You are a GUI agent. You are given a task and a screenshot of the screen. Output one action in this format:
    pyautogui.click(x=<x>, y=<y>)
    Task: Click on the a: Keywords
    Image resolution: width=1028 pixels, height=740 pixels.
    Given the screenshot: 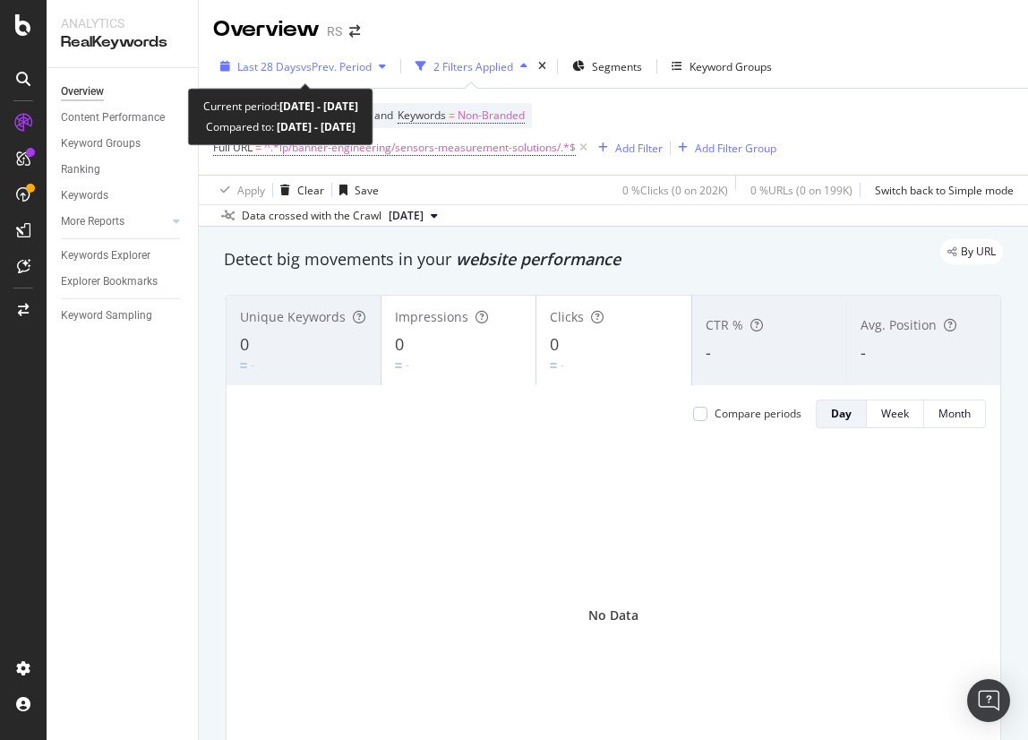 What is the action you would take?
    pyautogui.click(x=123, y=195)
    